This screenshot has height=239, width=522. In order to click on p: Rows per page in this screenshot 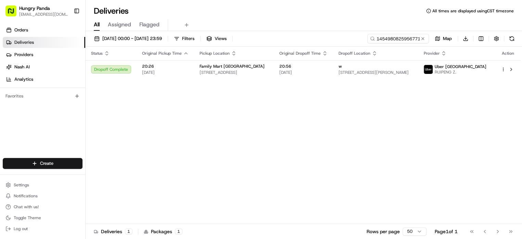, I will do `click(383, 232)`.